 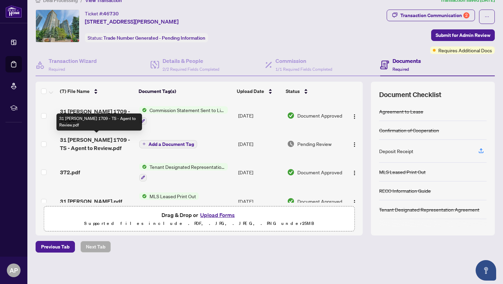 What do you see at coordinates (258, 91) in the screenshot?
I see `th: Upload Date` at bounding box center [258, 91].